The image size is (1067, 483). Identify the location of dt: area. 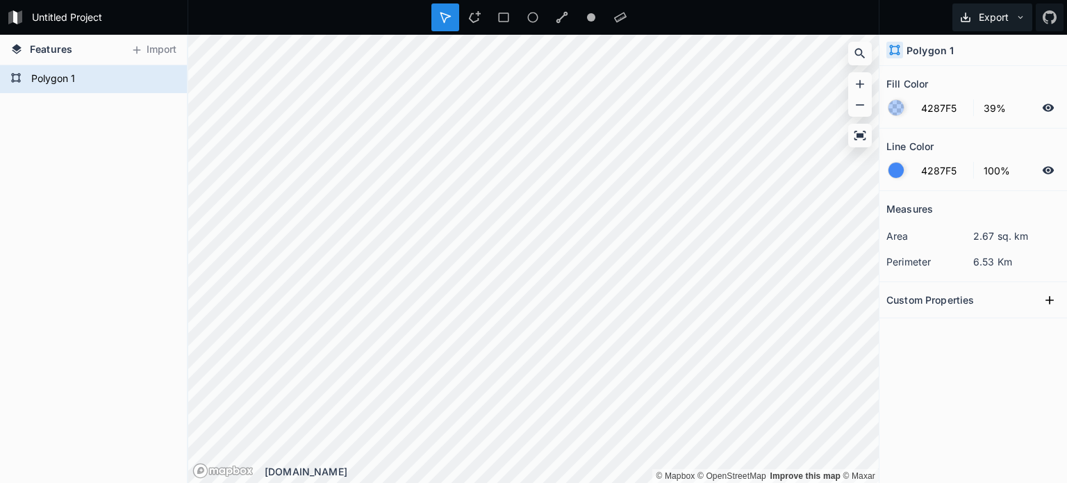
(929, 235).